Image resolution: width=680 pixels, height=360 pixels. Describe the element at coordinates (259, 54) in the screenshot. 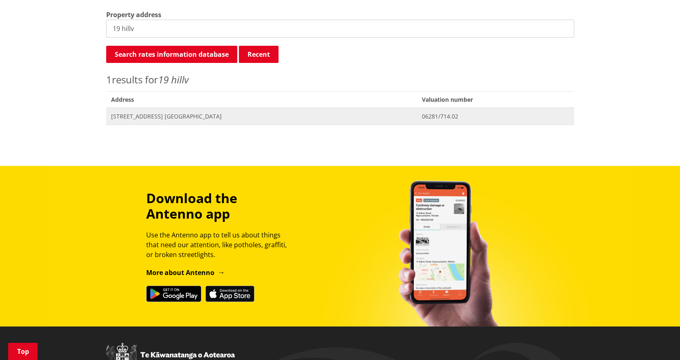

I see `button: Recent` at that location.